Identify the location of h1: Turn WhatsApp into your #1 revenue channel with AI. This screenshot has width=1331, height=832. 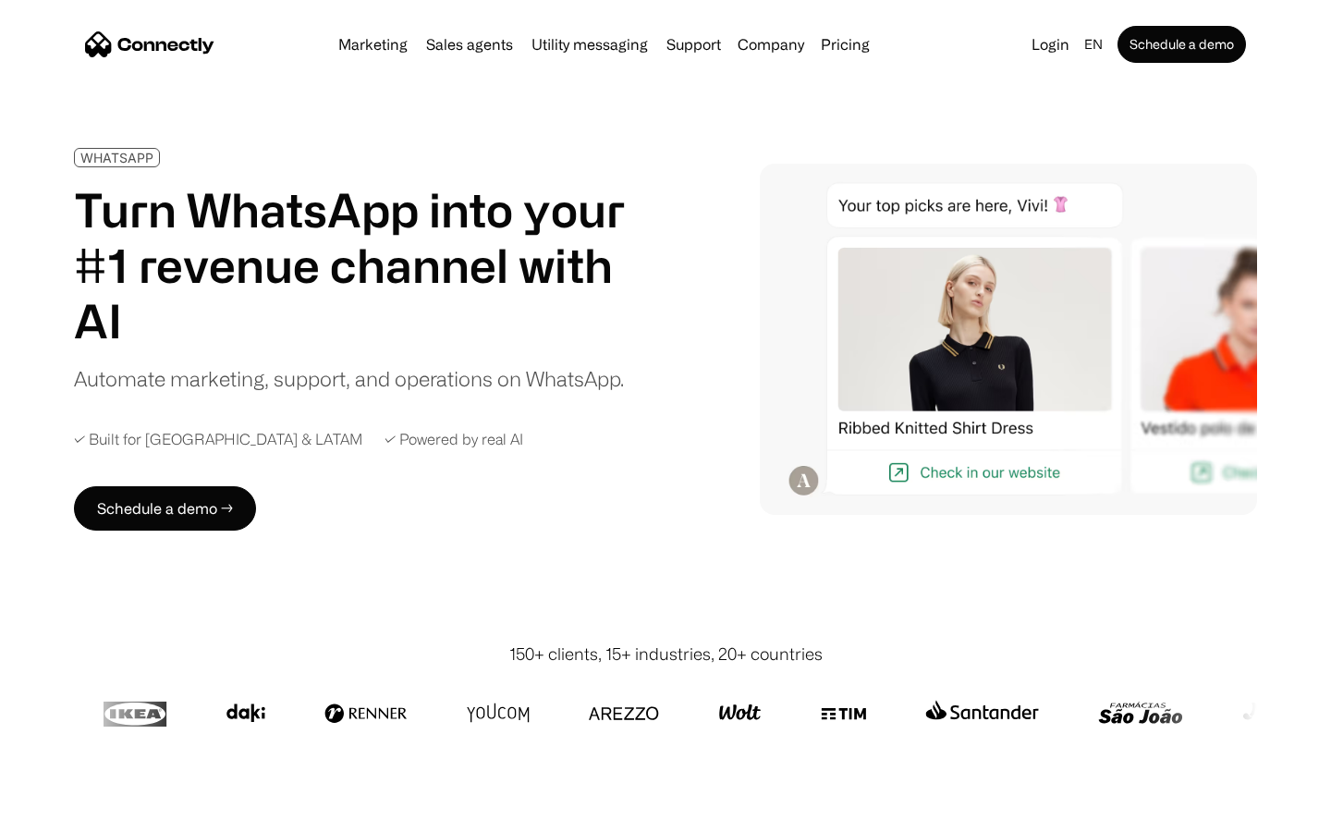
(361, 265).